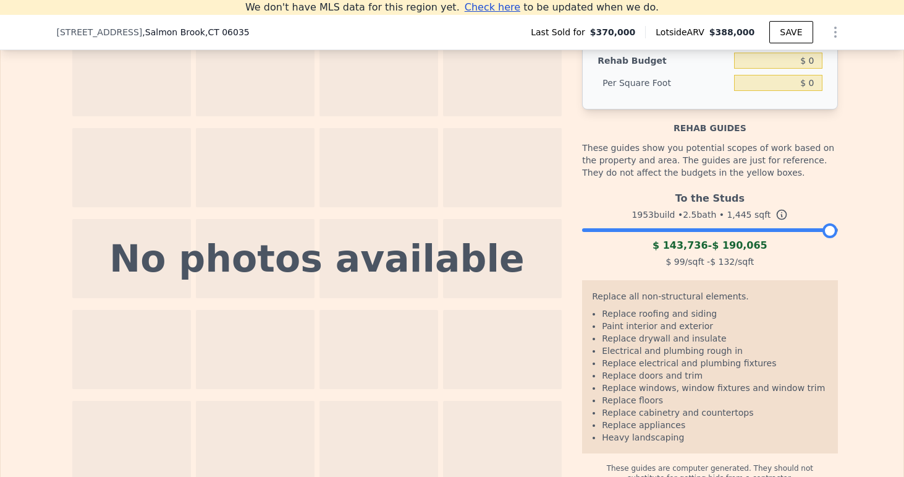 This screenshot has height=477, width=904. Describe the element at coordinates (715, 425) in the screenshot. I see `li: Replace appliances` at that location.